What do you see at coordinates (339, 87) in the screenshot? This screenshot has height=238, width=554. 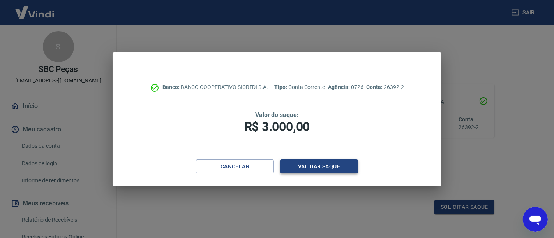 I see `span: Agência:` at bounding box center [339, 87].